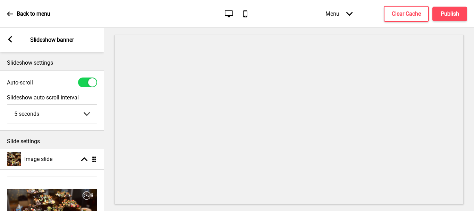 This screenshot has height=211, width=474. Describe the element at coordinates (28, 14) in the screenshot. I see `a: Back to menu` at that location.